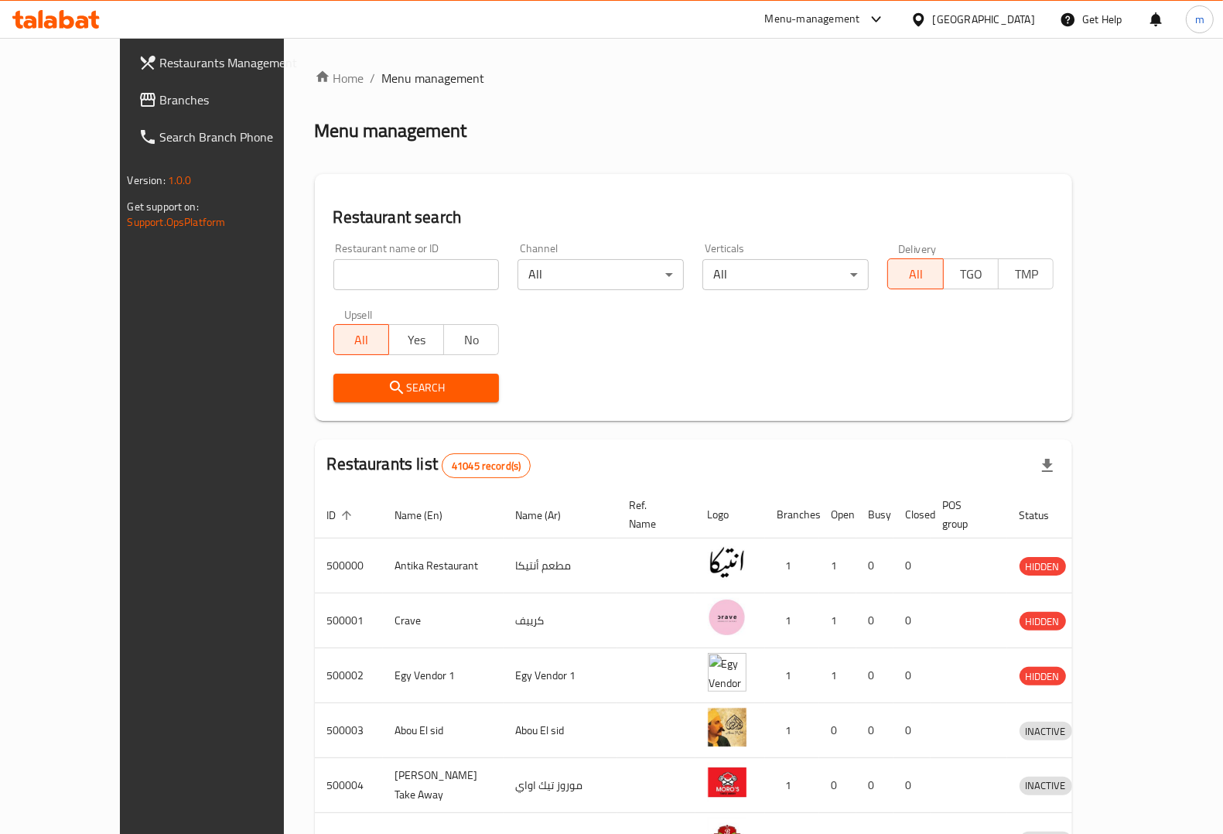 The height and width of the screenshot is (834, 1223). Describe the element at coordinates (918, 248) in the screenshot. I see `label: Delivery` at that location.